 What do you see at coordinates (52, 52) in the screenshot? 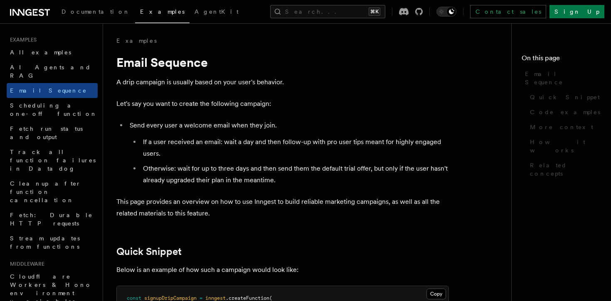
I see `a: All examples` at bounding box center [52, 52].